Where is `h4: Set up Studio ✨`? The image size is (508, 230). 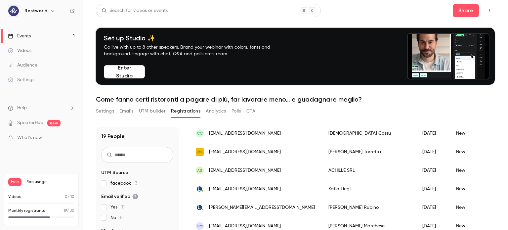 h4: Set up Studio ✨ is located at coordinates (195, 38).